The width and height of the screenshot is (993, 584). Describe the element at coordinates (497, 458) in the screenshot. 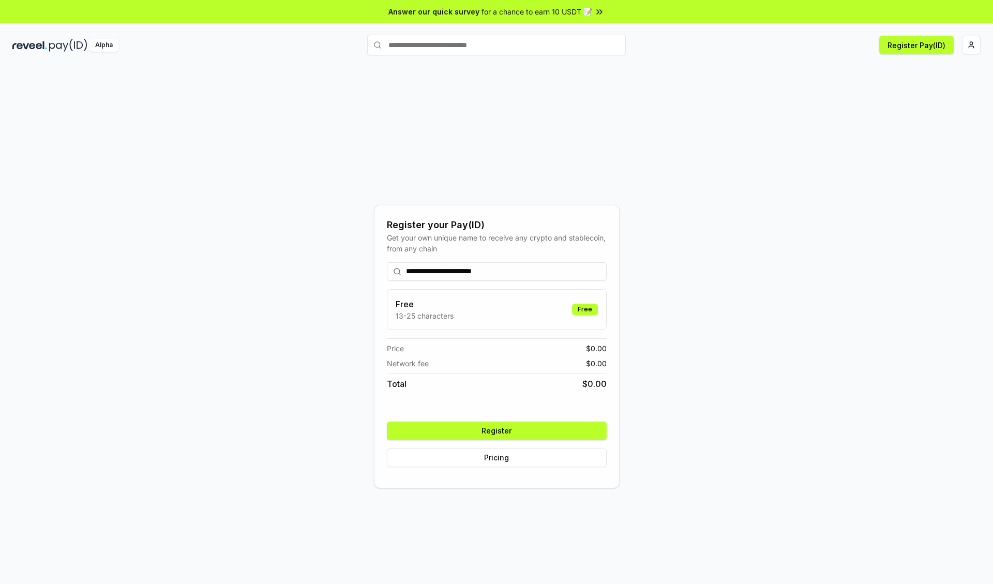

I see `button: Pricing` at that location.